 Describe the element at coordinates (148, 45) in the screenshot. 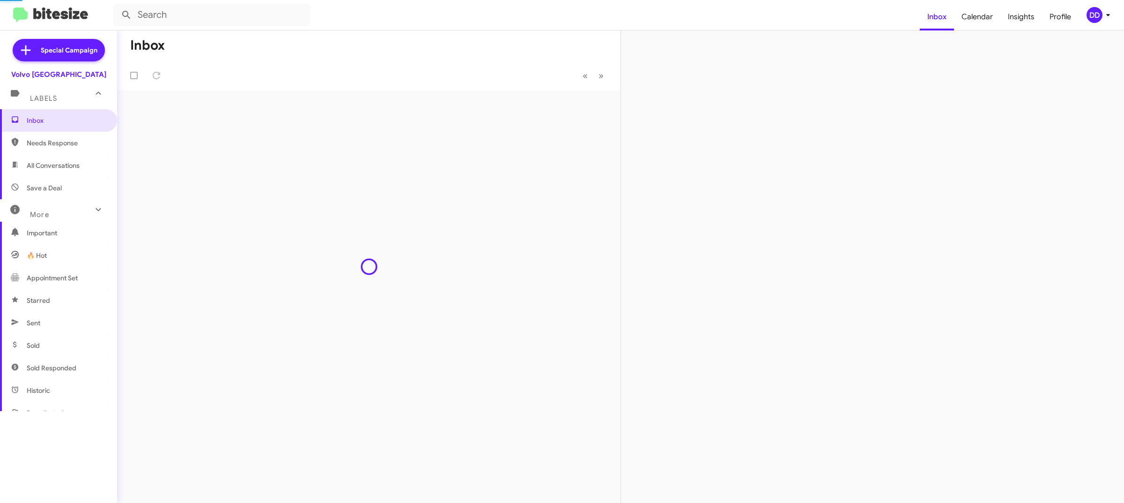

I see `h1: Inbox` at that location.